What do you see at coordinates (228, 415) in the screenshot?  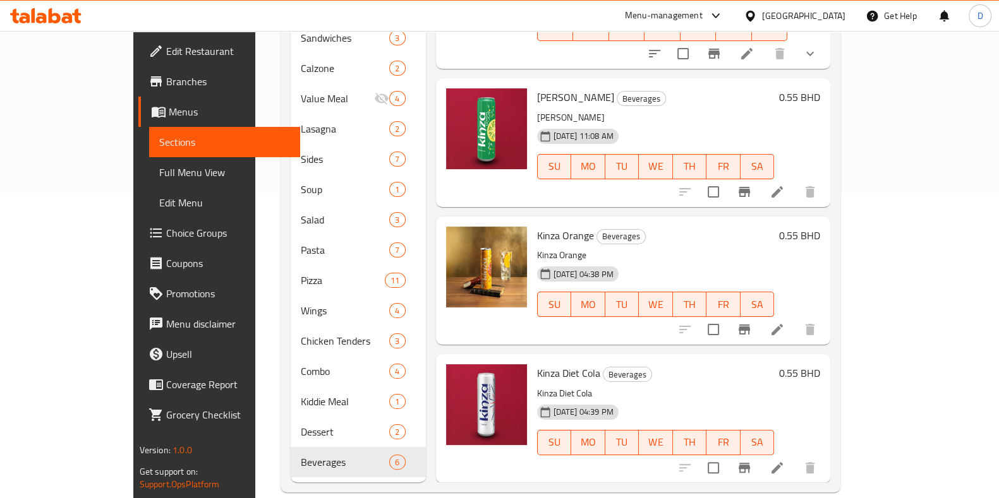 I see `span: Grocery Checklist` at bounding box center [228, 415].